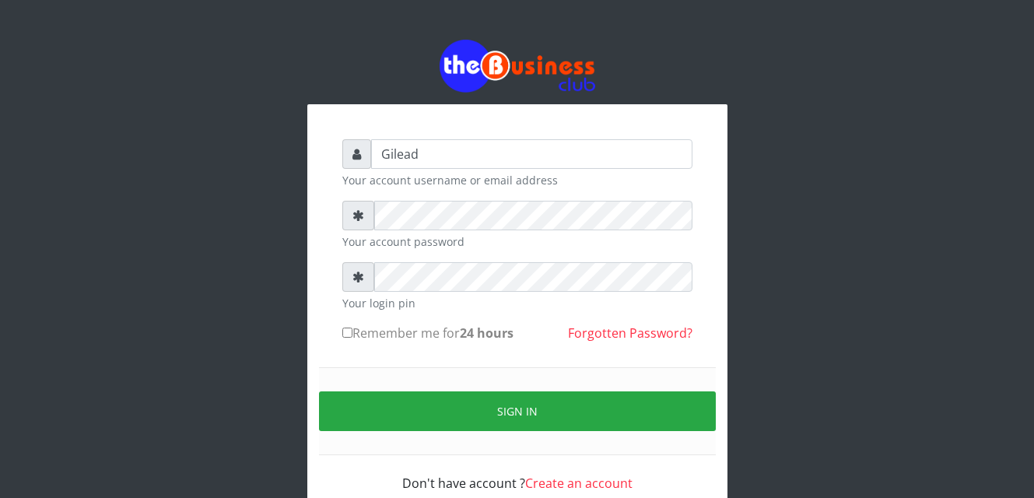 This screenshot has width=1034, height=498. Describe the element at coordinates (517, 411) in the screenshot. I see `button: Sign in` at that location.